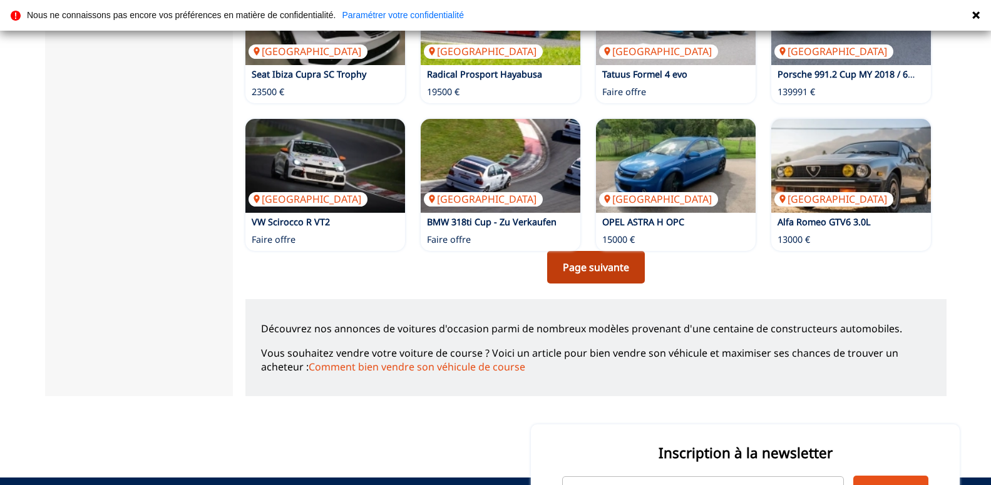 The width and height of the screenshot is (991, 485). What do you see at coordinates (645, 74) in the screenshot?
I see `a: Tatuus Formel 4 evo` at bounding box center [645, 74].